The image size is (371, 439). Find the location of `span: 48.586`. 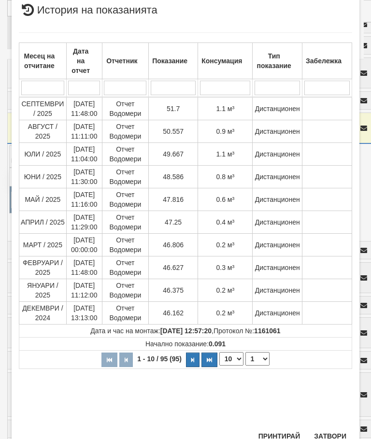

span: 48.586 is located at coordinates (173, 177).